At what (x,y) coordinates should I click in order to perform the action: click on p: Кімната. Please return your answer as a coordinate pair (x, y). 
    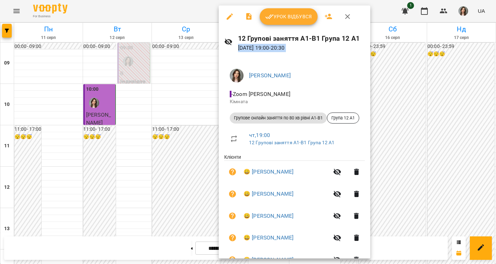
    Looking at the image, I should click on (295, 102).